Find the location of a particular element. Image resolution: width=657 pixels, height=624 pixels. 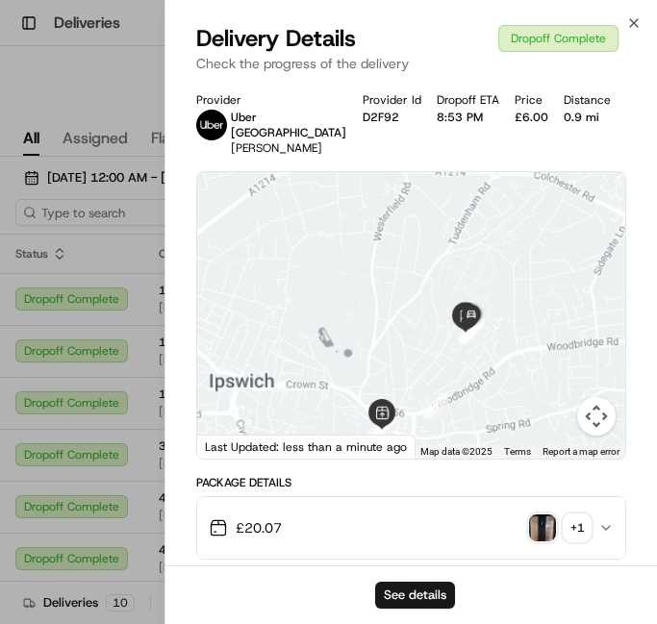

div: 0.9 mi is located at coordinates (587, 117).